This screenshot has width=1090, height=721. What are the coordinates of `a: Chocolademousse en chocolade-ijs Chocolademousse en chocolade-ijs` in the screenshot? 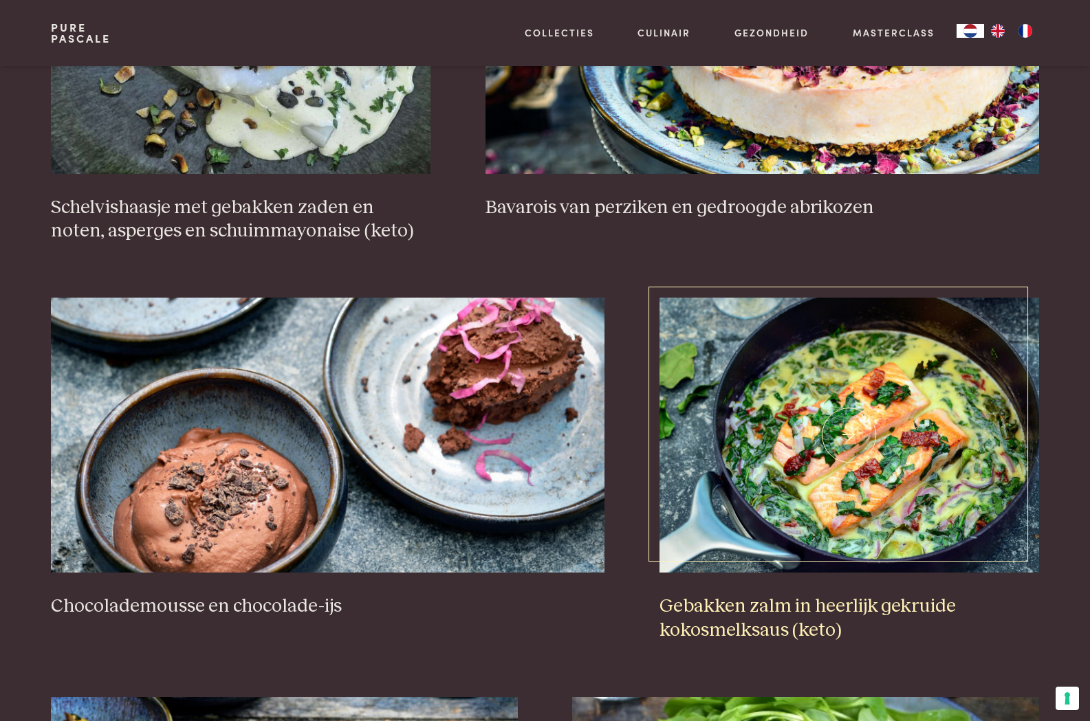 It's located at (327, 458).